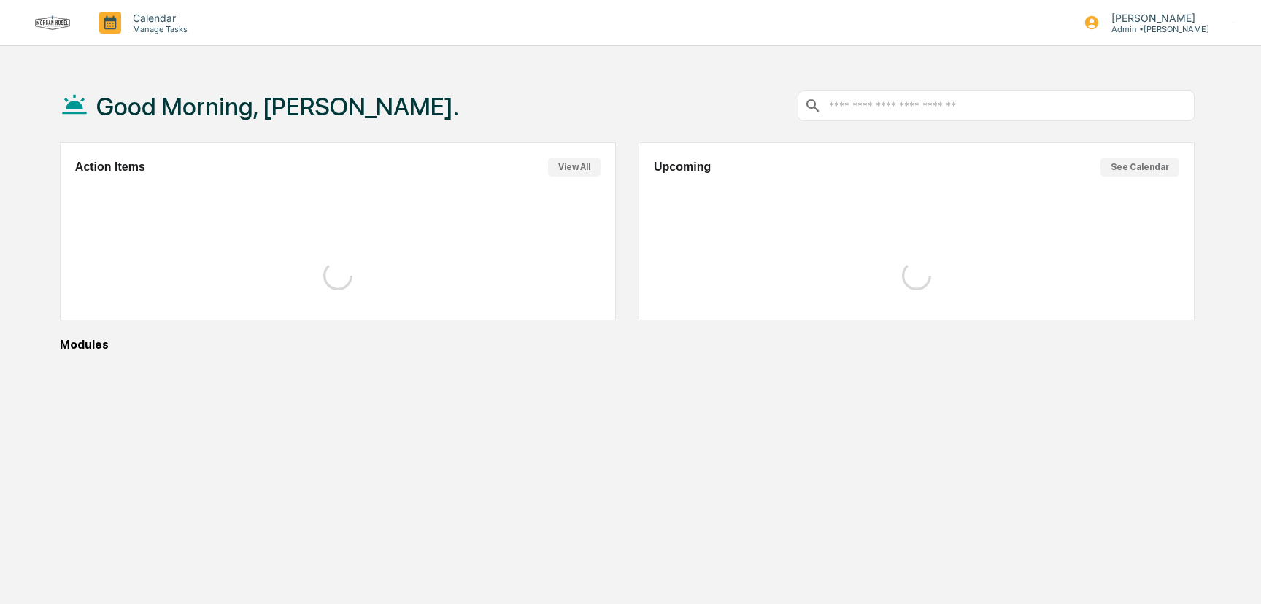  I want to click on button: View All, so click(574, 167).